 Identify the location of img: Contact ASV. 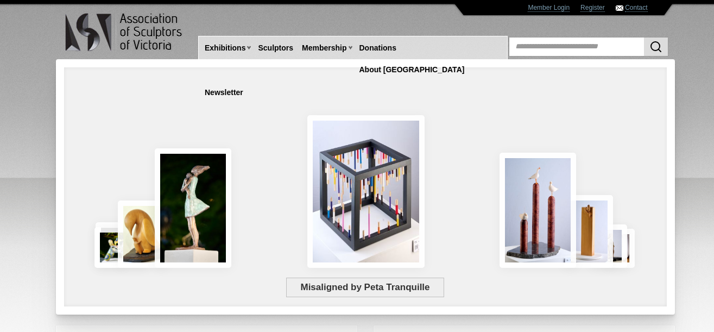
(620, 8).